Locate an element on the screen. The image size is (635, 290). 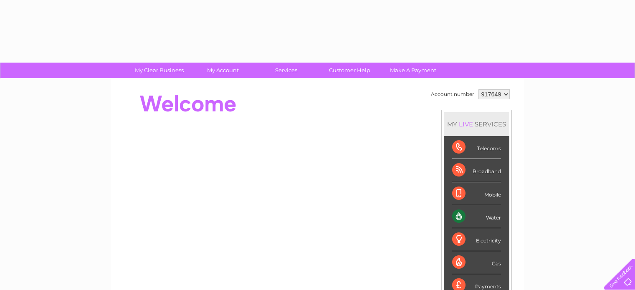
td: Account number is located at coordinates (453, 94).